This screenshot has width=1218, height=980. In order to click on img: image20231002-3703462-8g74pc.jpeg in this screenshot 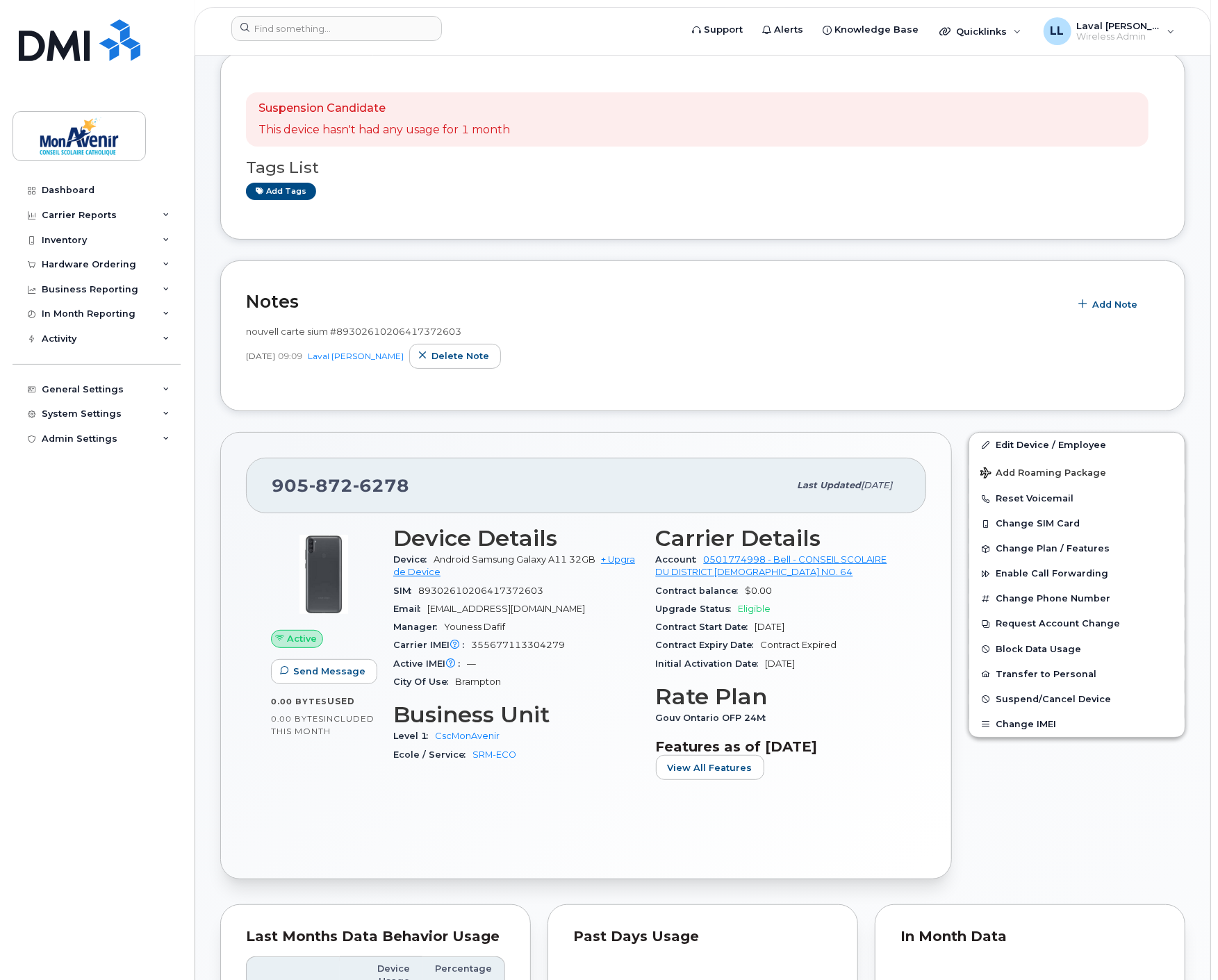, I will do `click(324, 574)`.